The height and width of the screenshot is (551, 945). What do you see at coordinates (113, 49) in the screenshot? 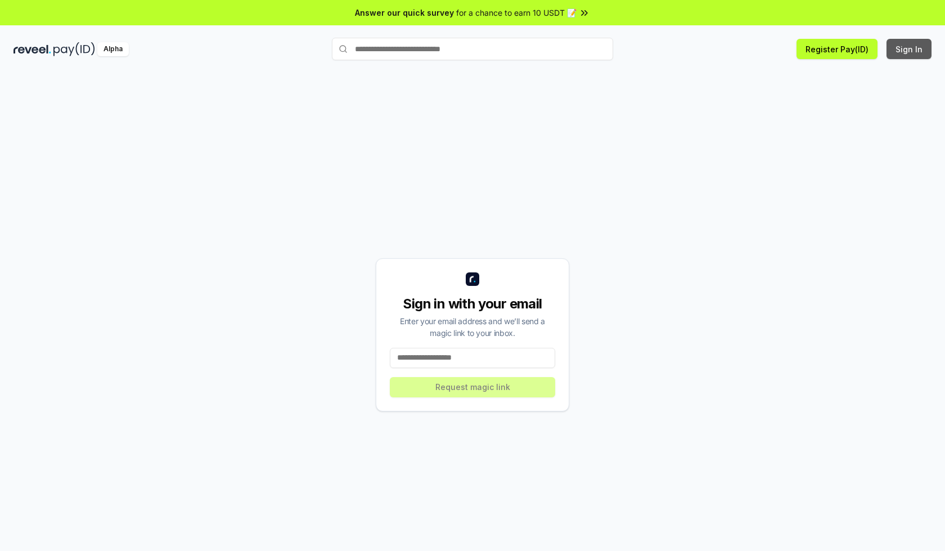
I see `div: Alpha` at bounding box center [113, 49].